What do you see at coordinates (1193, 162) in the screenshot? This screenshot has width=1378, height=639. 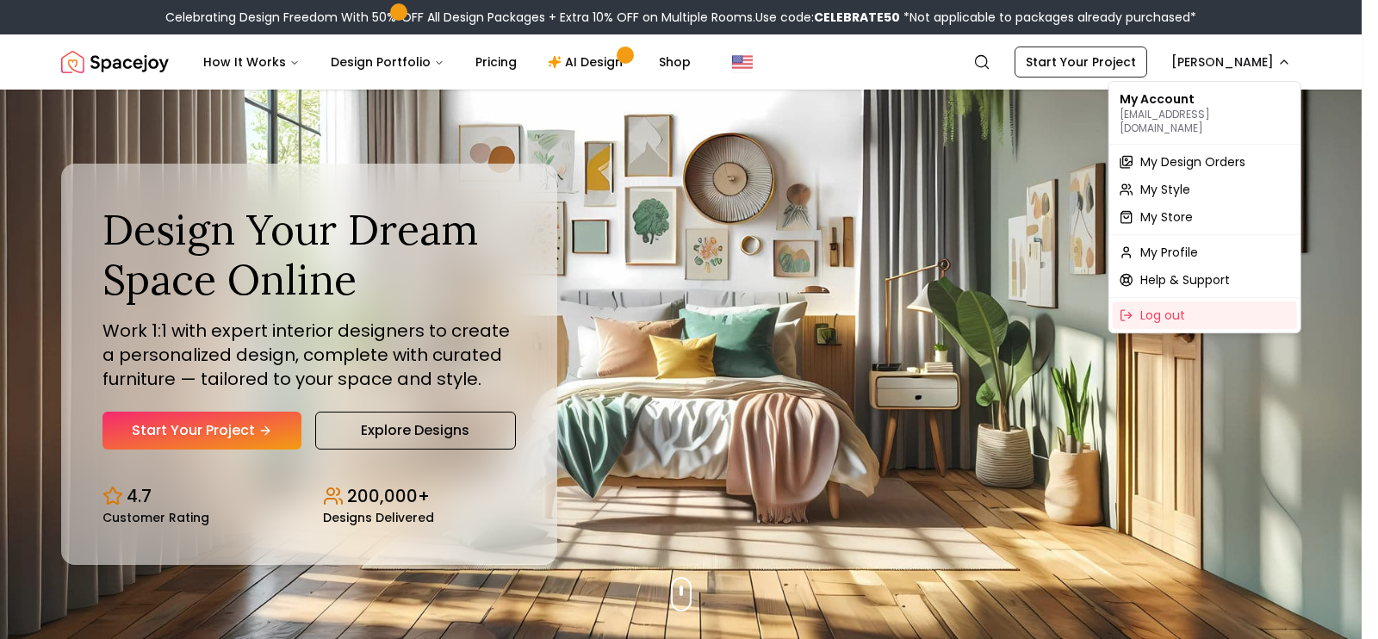 I see `span: My Design Orders` at bounding box center [1193, 162].